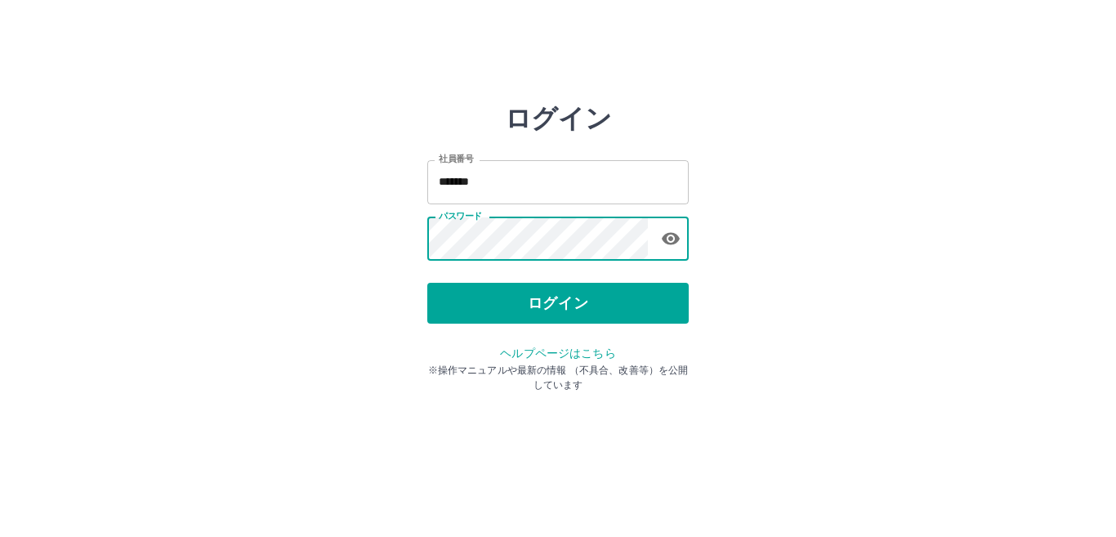  What do you see at coordinates (557, 353) in the screenshot?
I see `a: ヘルプページはこちら` at bounding box center [557, 353].